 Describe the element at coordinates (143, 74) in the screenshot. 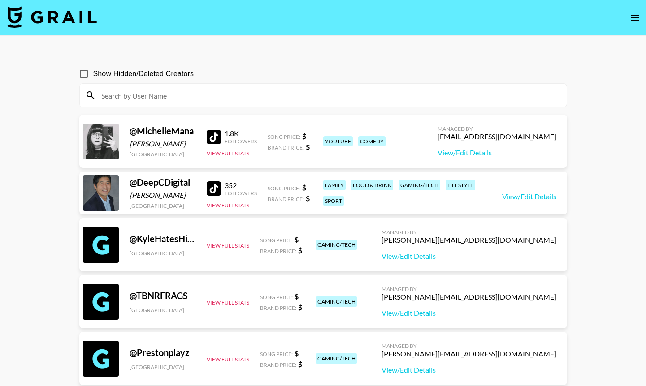

I see `span: Show Hidden/Deleted Creators` at that location.